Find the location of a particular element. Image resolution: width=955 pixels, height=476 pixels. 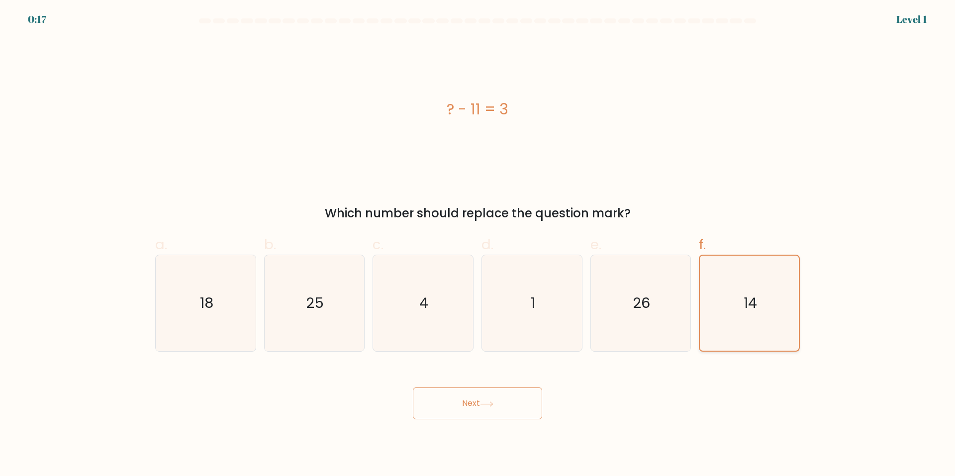

span: c. is located at coordinates (378, 244).